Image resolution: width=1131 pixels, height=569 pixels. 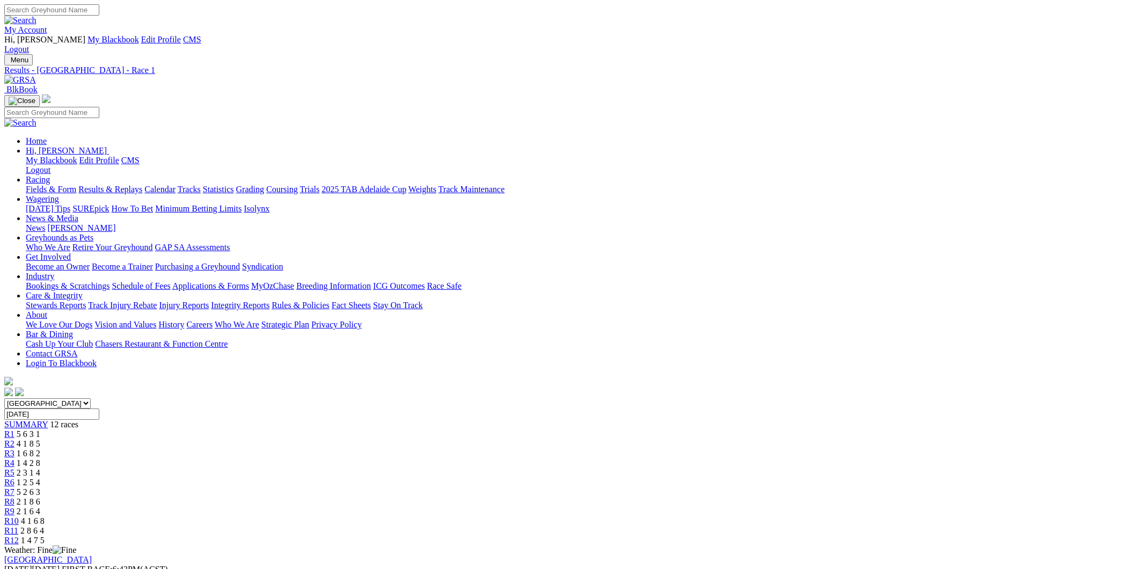 I want to click on a: Vision and Values, so click(x=125, y=324).